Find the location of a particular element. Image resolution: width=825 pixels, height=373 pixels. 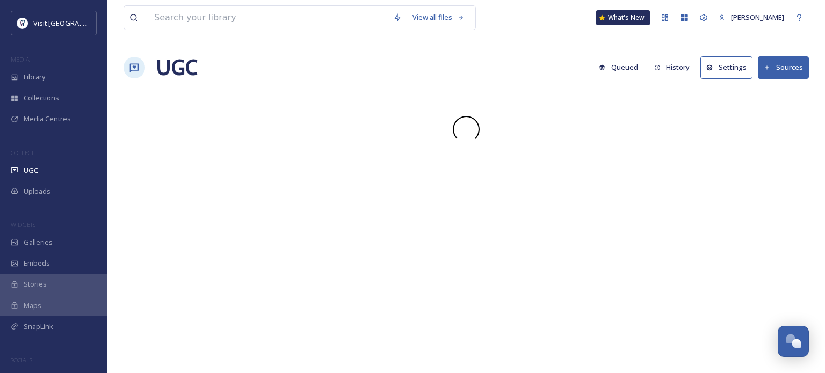

div: What's New is located at coordinates (623, 18).